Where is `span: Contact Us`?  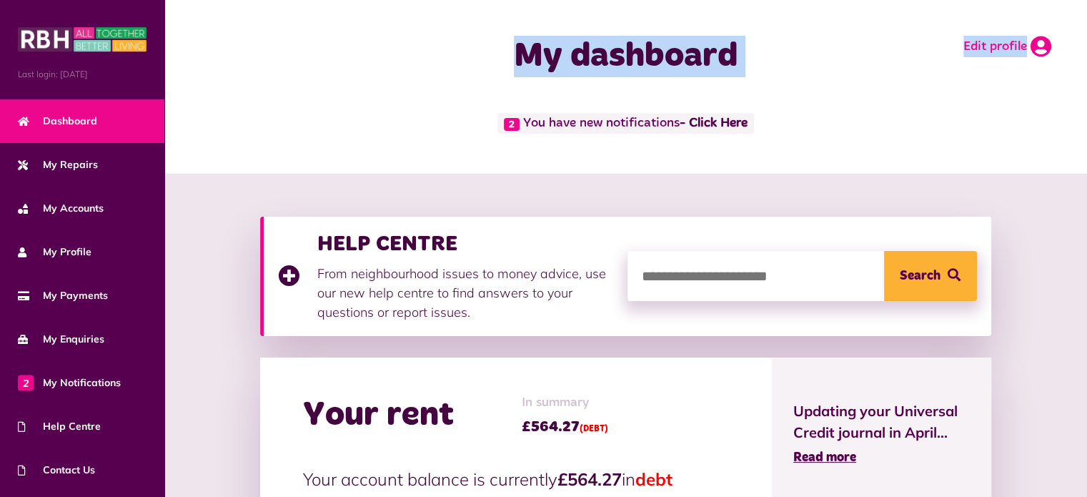
span: Contact Us is located at coordinates (56, 470).